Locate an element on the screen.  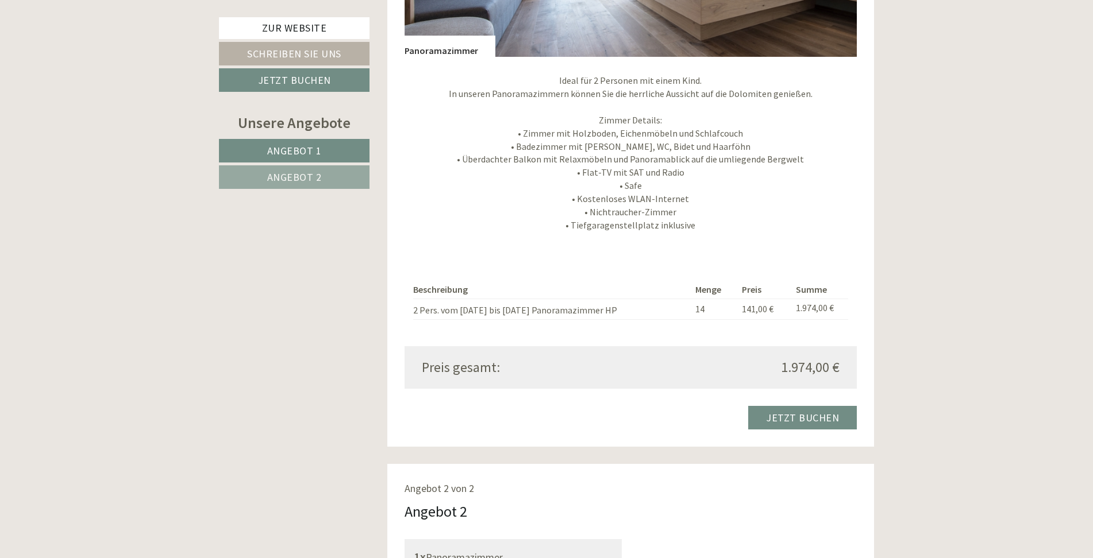
th: Menge is located at coordinates (714, 290).